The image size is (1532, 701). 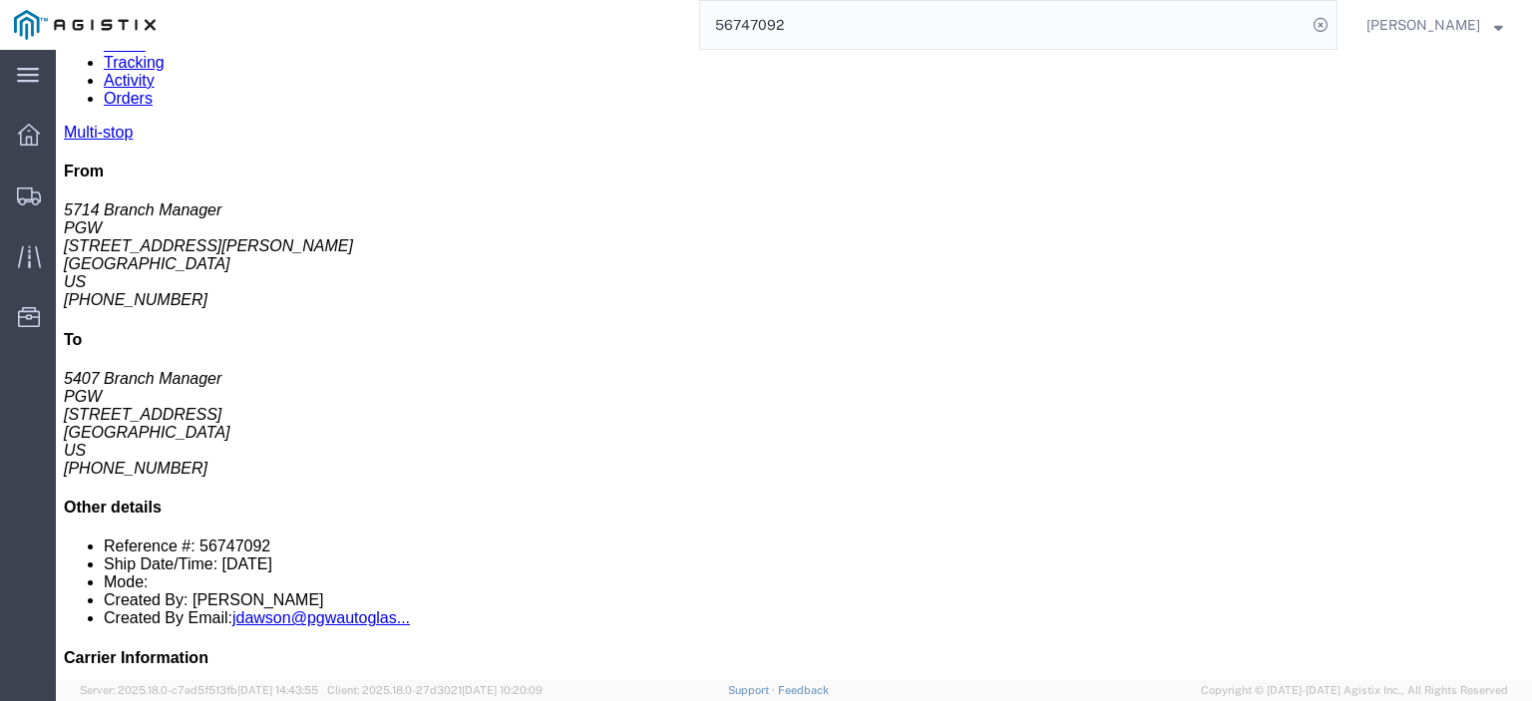 What do you see at coordinates (199, 690) in the screenshot?
I see `span: Server: 2025.18.0-c7ad5f513fb` at bounding box center [199, 690].